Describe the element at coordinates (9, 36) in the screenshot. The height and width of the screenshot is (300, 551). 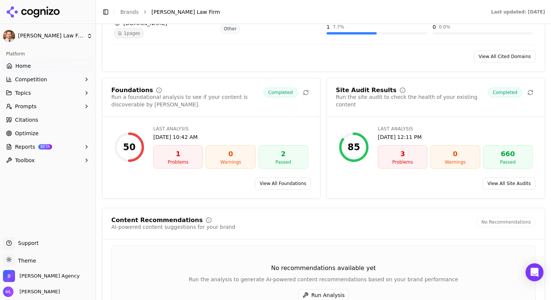
I see `img: Giddens Law Firm` at that location.